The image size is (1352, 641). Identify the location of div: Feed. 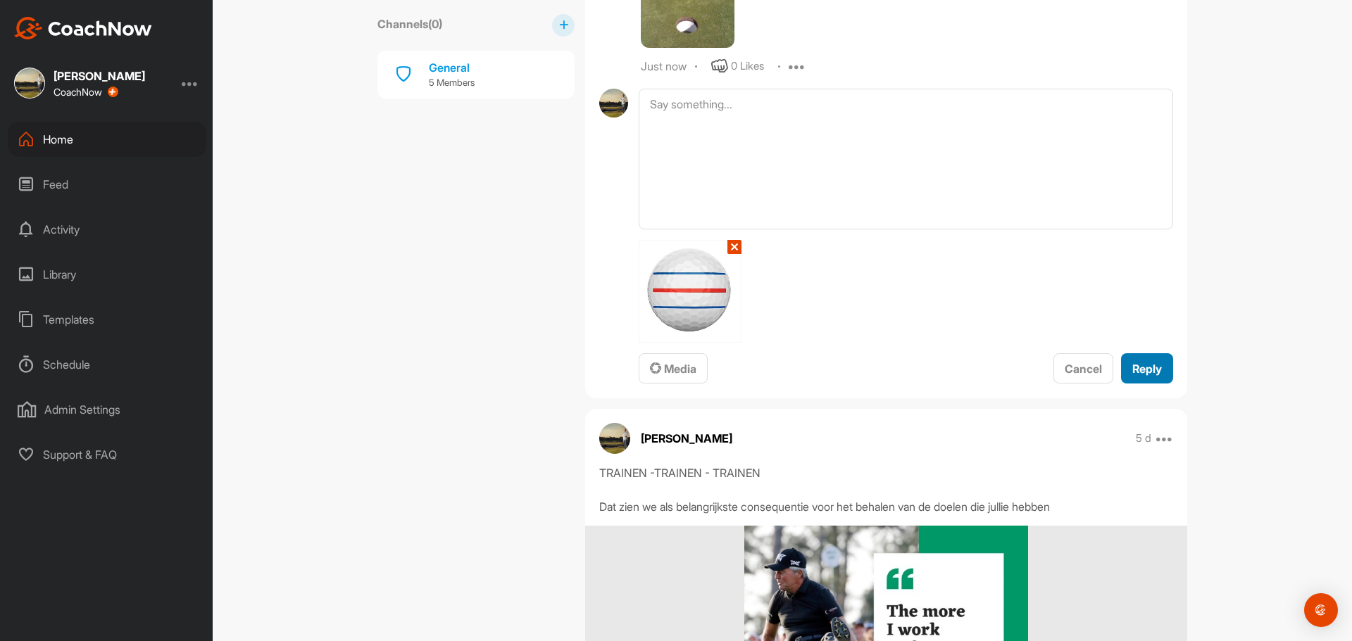
(107, 184).